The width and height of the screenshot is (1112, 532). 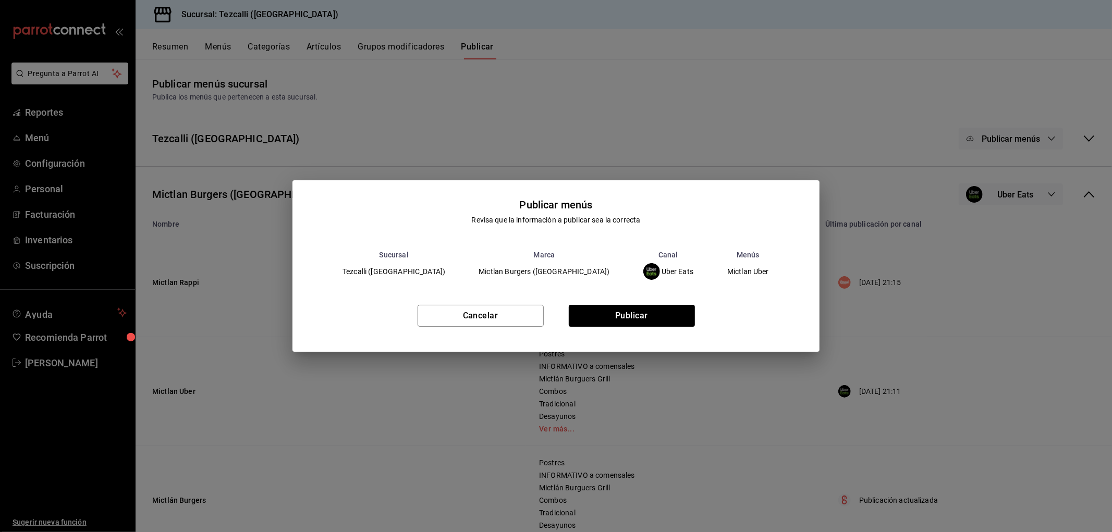 I want to click on div: Uber Eats, so click(x=668, y=272).